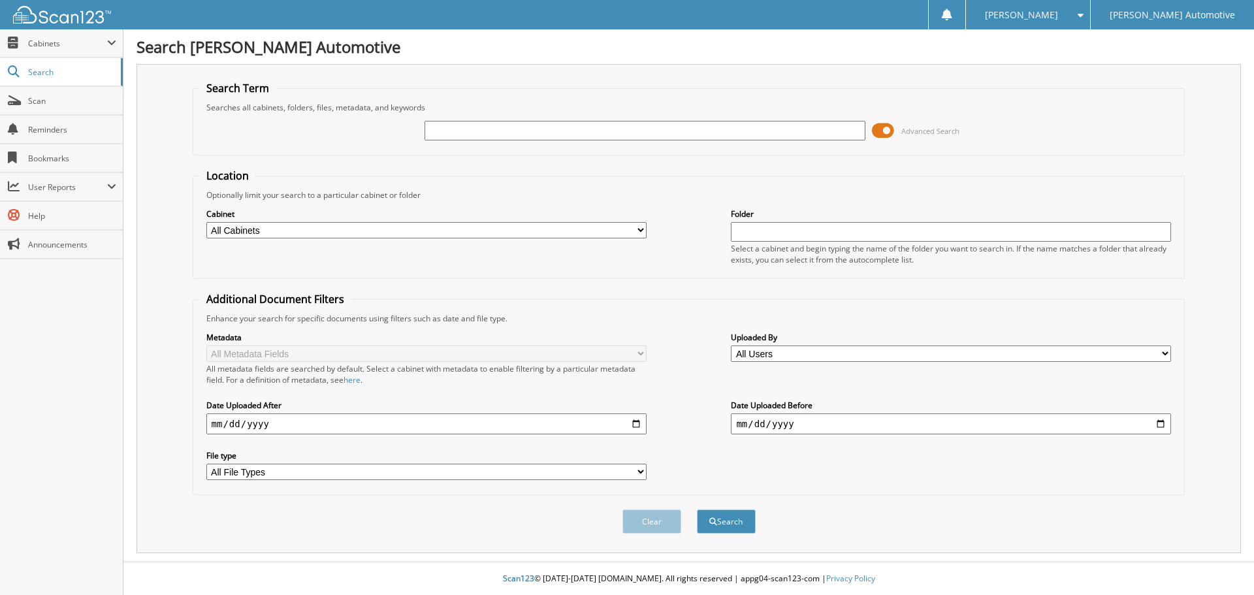 The height and width of the screenshot is (595, 1254). What do you see at coordinates (689, 195) in the screenshot?
I see `div: Optionally limit your search to a particular cabinet or folder` at bounding box center [689, 195].